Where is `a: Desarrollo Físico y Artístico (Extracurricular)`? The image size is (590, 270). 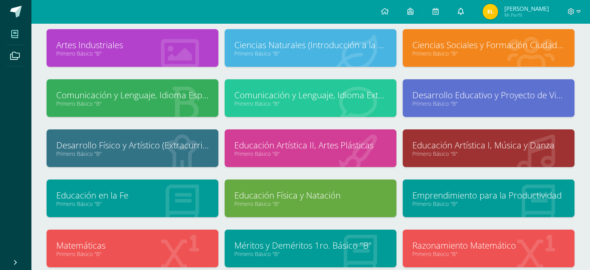
a: Desarrollo Físico y Artístico (Extracurricular) is located at coordinates (132, 145).